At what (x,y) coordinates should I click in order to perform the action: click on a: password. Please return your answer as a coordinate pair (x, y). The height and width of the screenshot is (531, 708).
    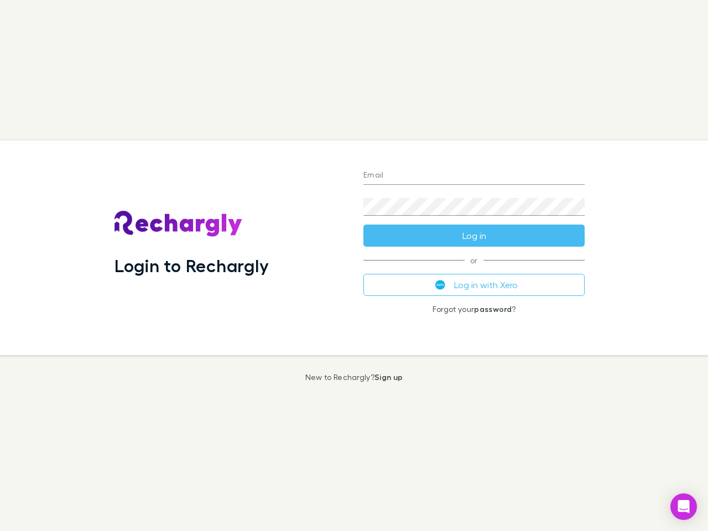
    Looking at the image, I should click on (493, 309).